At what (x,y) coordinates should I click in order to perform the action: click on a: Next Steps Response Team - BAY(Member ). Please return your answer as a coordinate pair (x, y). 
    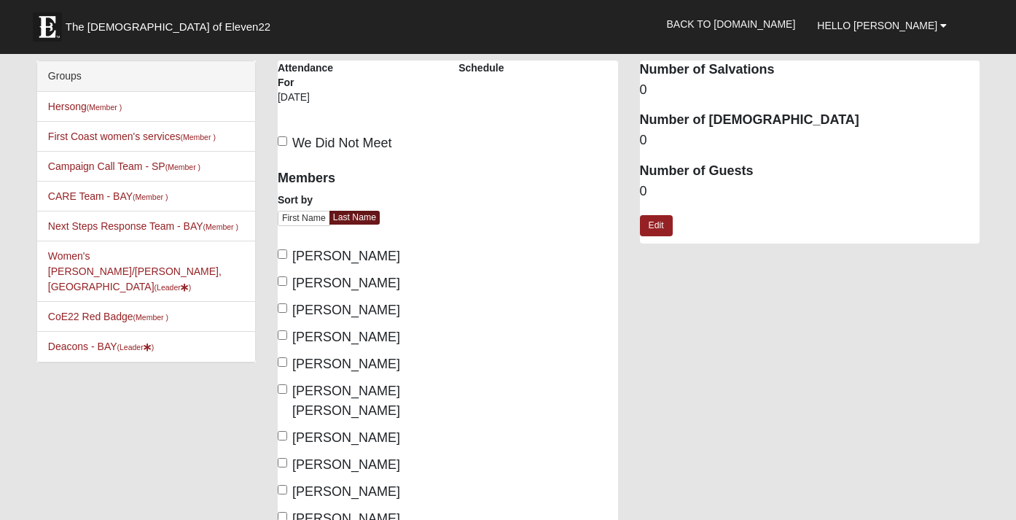
    Looking at the image, I should click on (143, 226).